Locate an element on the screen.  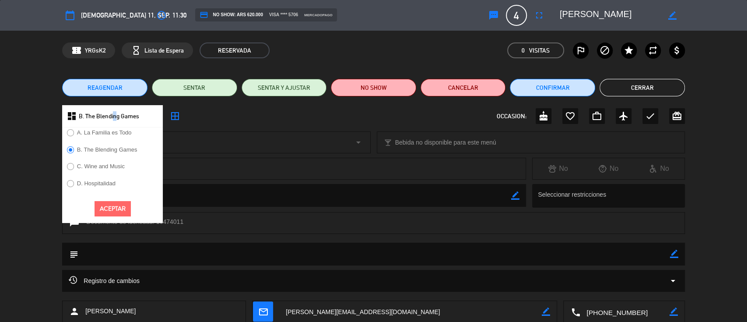
i: hourglass_empty is located at coordinates (136, 50).